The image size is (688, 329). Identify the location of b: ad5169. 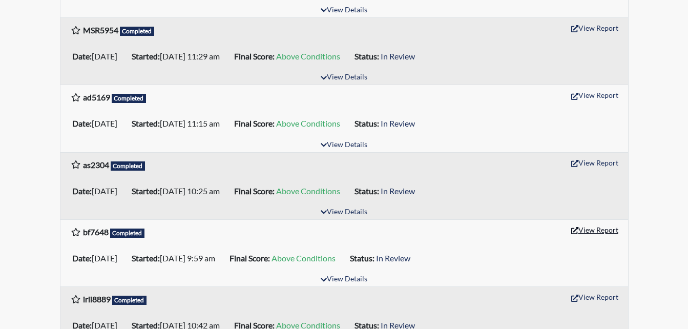
(96, 97).